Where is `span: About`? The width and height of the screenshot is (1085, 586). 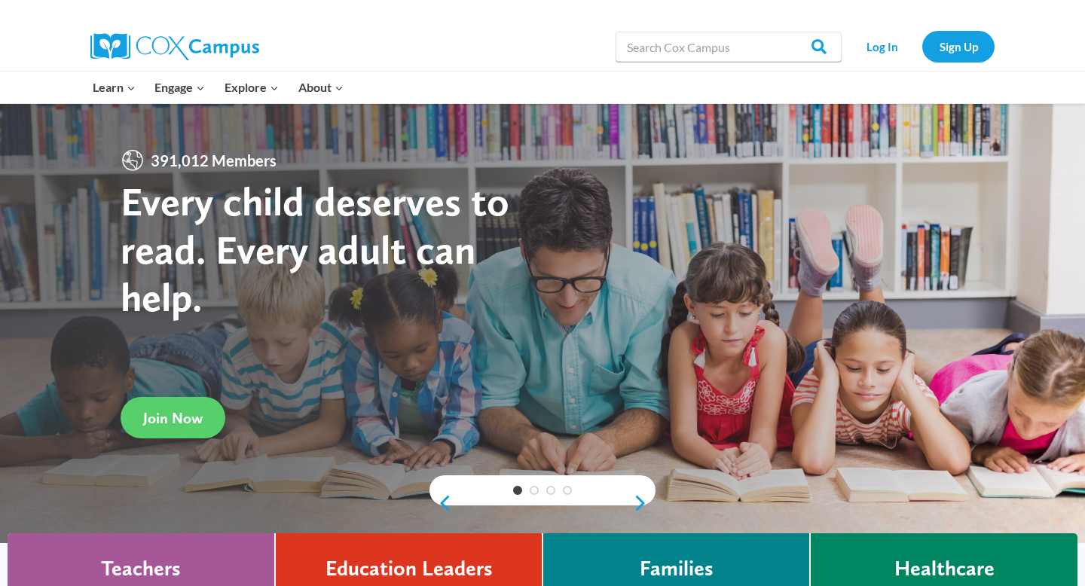
span: About is located at coordinates (321, 87).